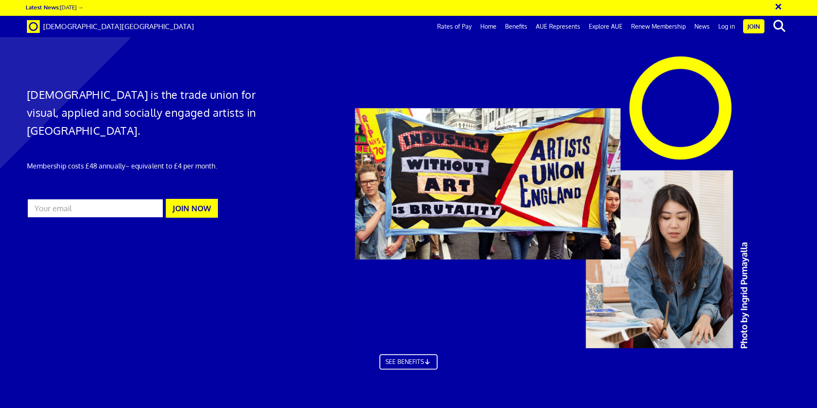  Describe the element at coordinates (95, 208) in the screenshot. I see `input: Your email` at that location.